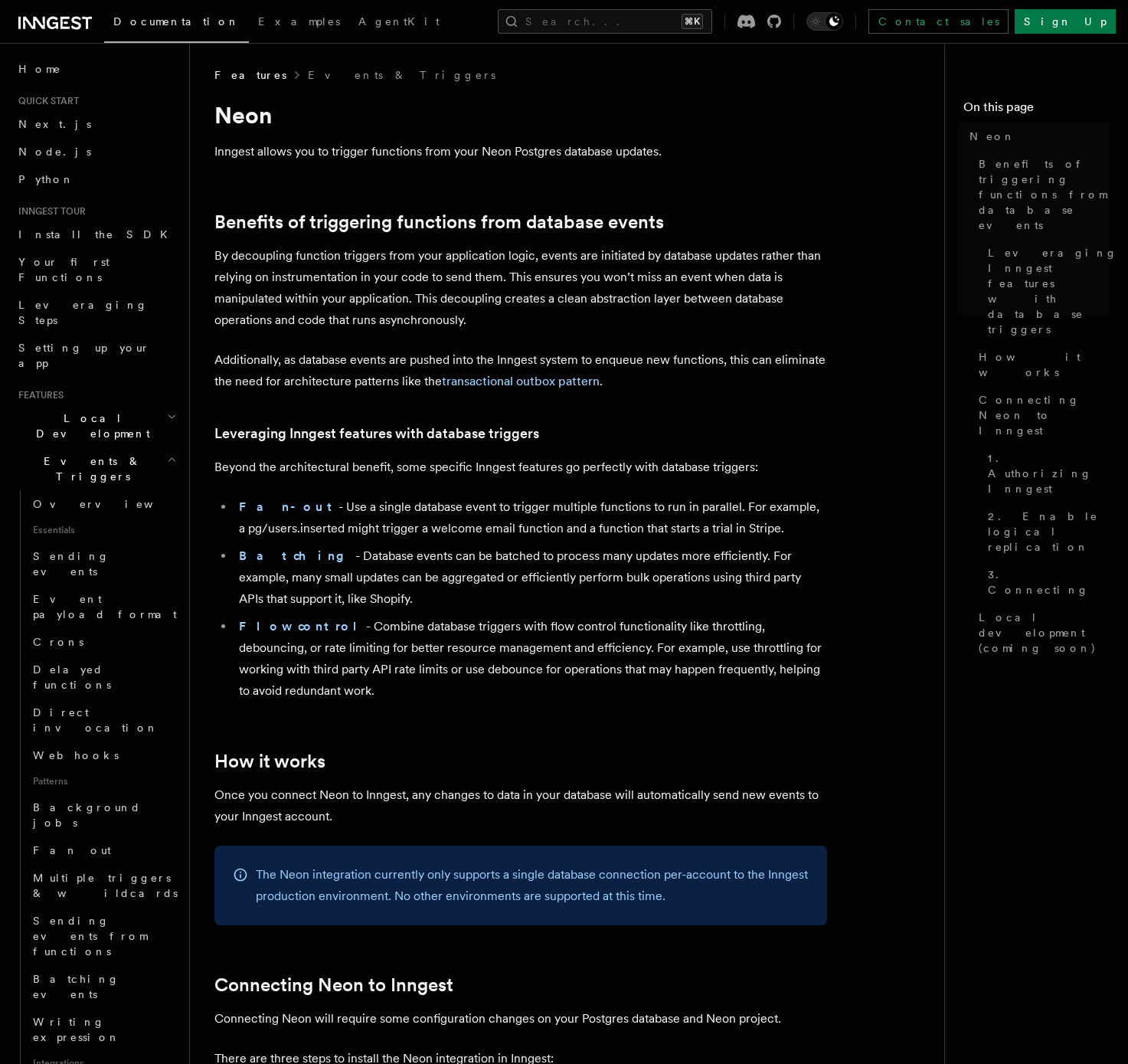  I want to click on a: Flow control, so click(302, 626).